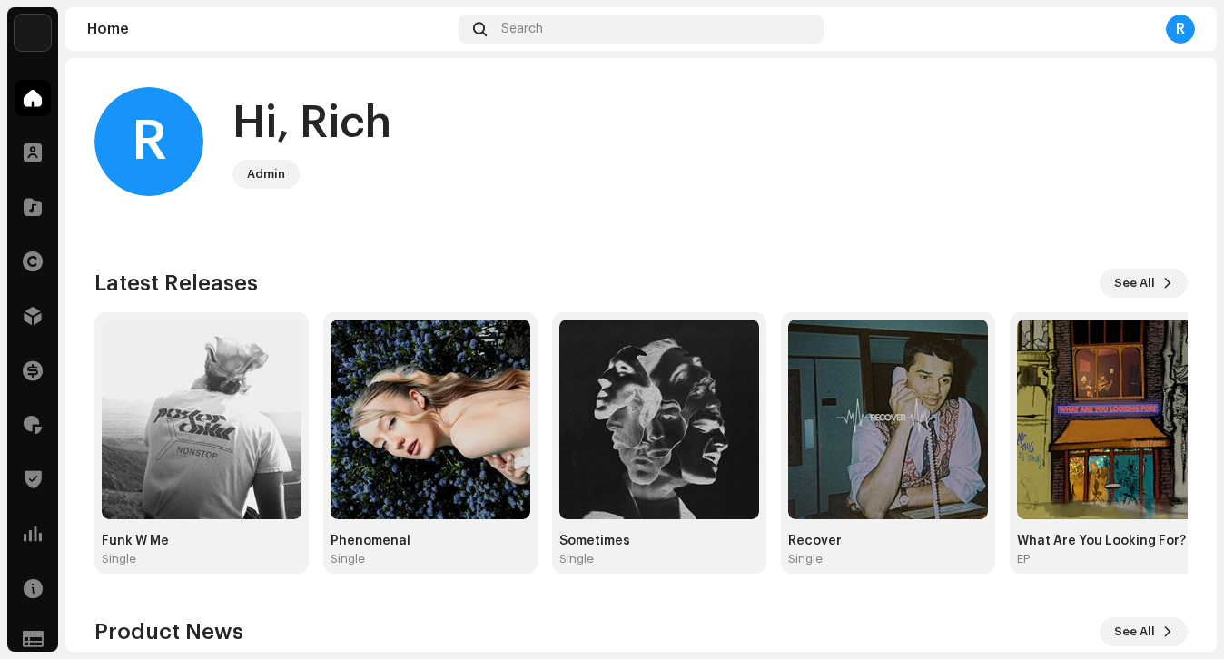 This screenshot has width=1224, height=659. What do you see at coordinates (522, 29) in the screenshot?
I see `span: Search` at bounding box center [522, 29].